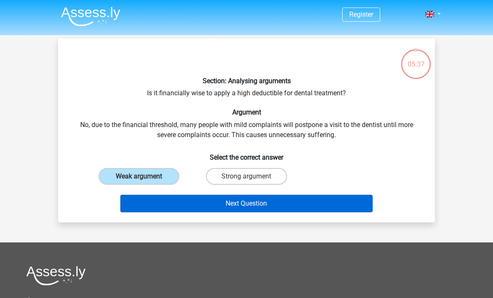  What do you see at coordinates (91, 16) in the screenshot?
I see `img: Assessly` at bounding box center [91, 16].